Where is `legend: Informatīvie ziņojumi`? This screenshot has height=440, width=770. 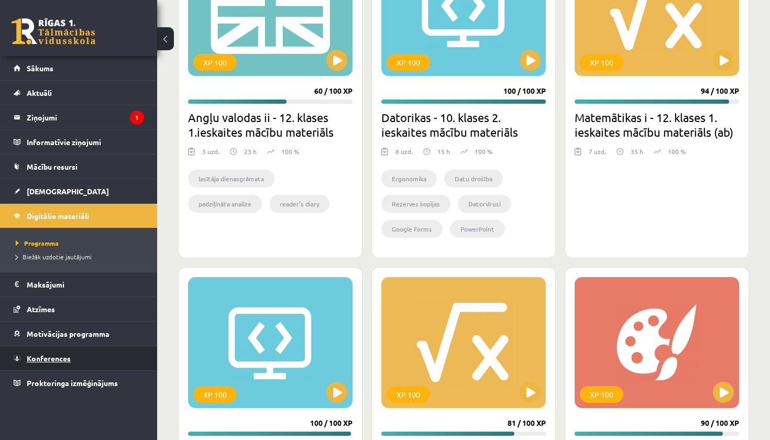
legend: Informatīvie ziņojumi is located at coordinates (85, 142).